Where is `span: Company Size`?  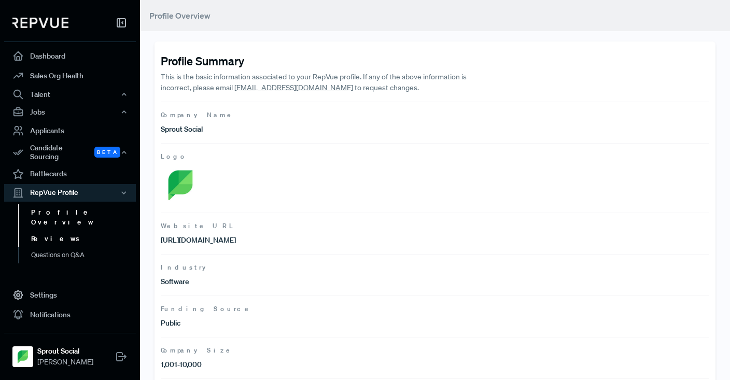
span: Company Size is located at coordinates (435, 350).